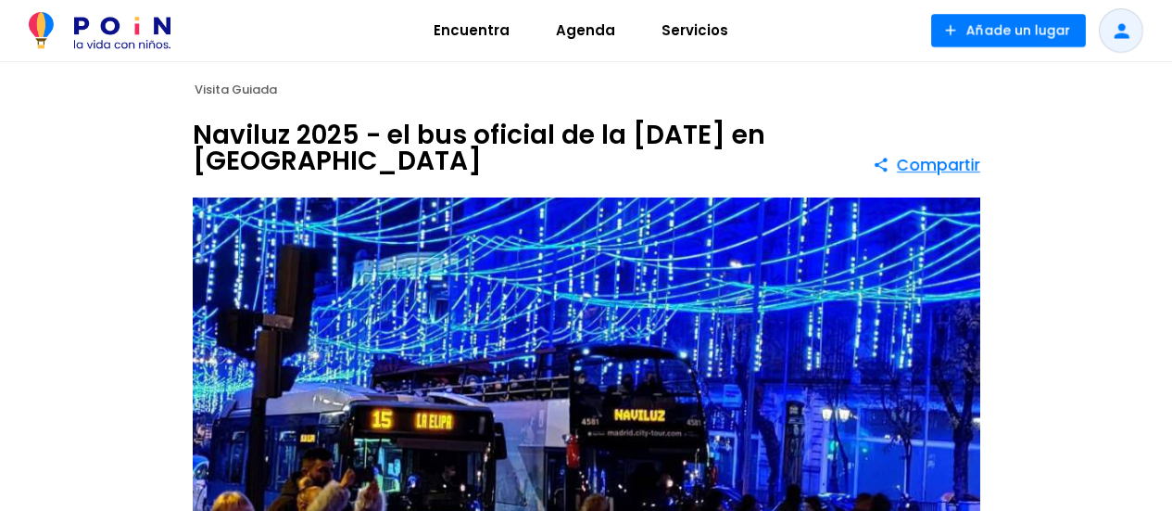 This screenshot has height=511, width=1172. What do you see at coordinates (586, 31) in the screenshot?
I see `a: Agenda` at bounding box center [586, 31].